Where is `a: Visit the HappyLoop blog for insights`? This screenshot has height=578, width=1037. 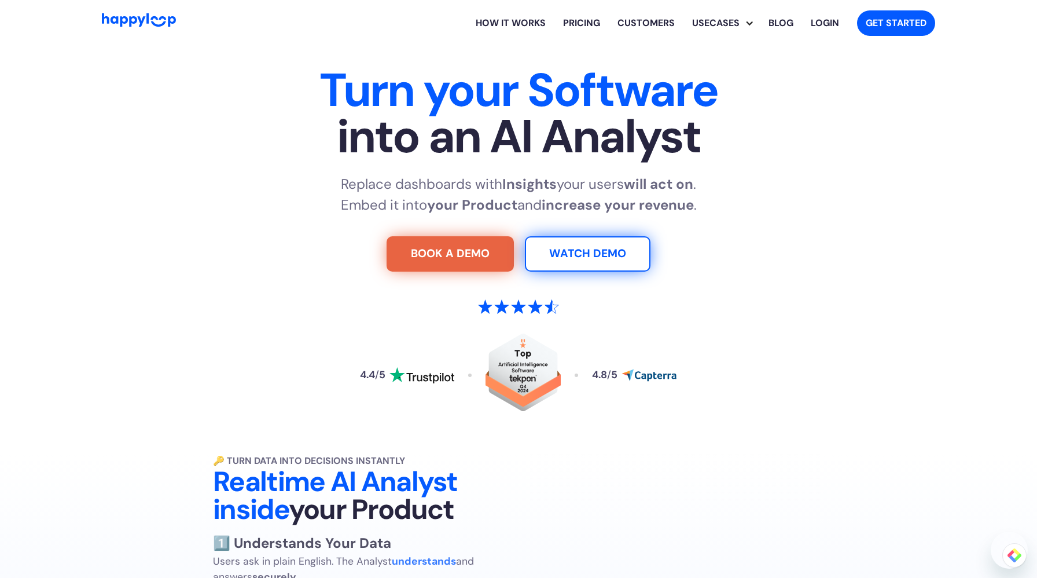
a: Visit the HappyLoop blog for insights is located at coordinates (781, 23).